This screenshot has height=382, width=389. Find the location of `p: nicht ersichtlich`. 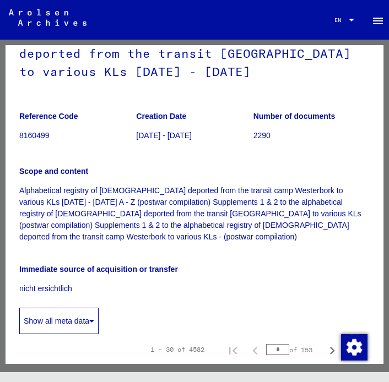

p: nicht ersichtlich is located at coordinates (194, 288).